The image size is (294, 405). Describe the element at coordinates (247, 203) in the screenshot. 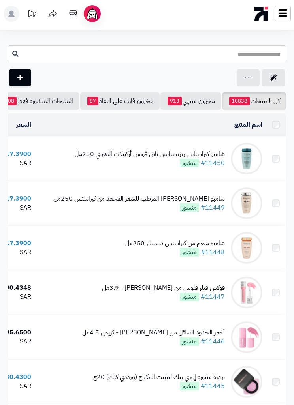

I see `img: شامبو كيرل مانيفستو المرطب للشعر المجعد من كيراستس 250مل` at that location.